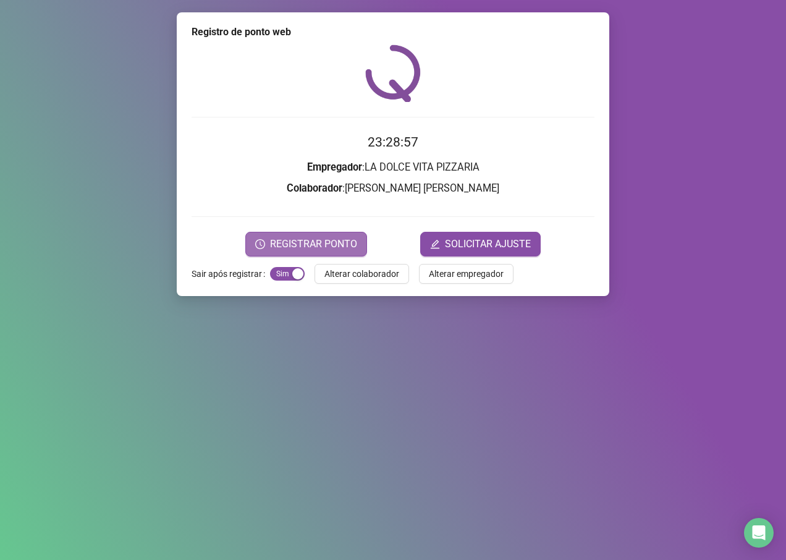  Describe the element at coordinates (393, 73) in the screenshot. I see `img: QRPoint` at that location.